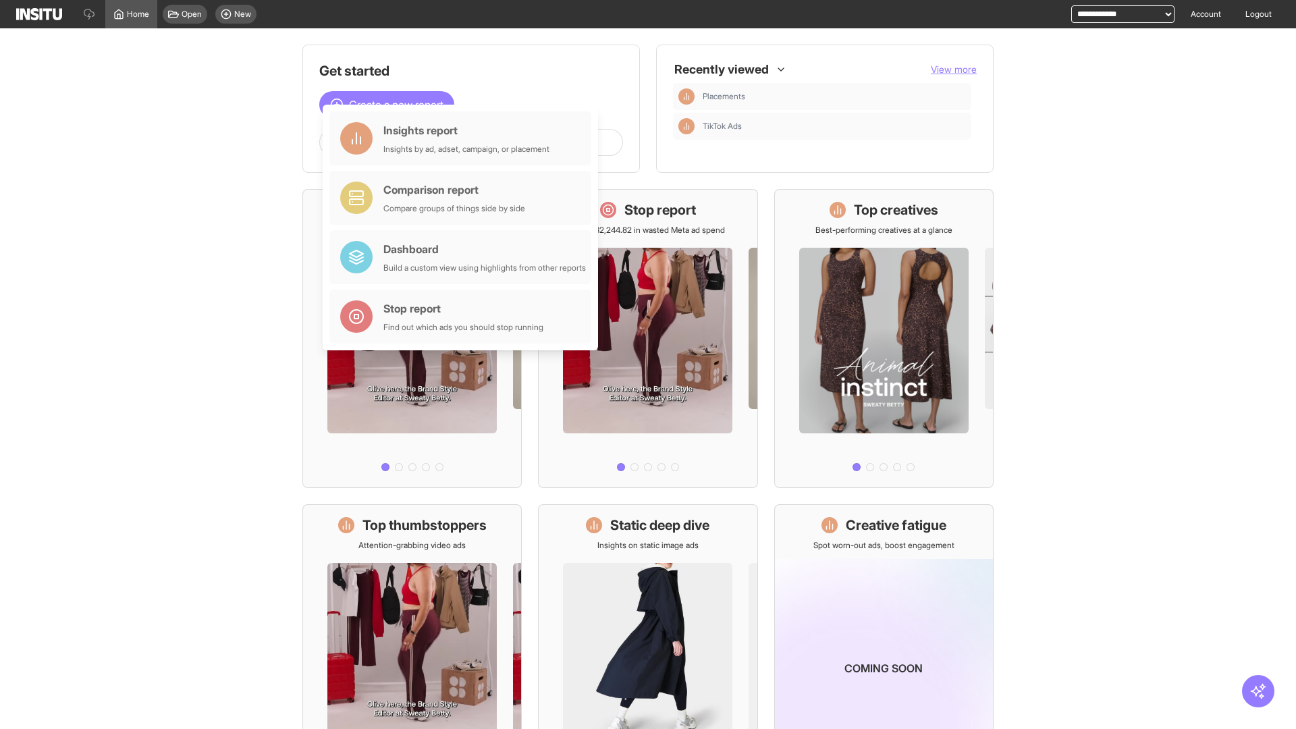  What do you see at coordinates (648, 546) in the screenshot?
I see `p: Insights on static image ads` at bounding box center [648, 546].